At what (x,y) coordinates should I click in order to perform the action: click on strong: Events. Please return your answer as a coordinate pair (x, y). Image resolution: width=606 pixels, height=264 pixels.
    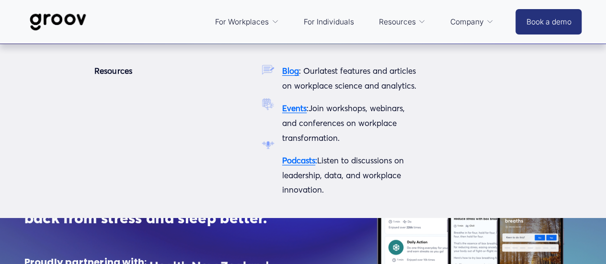
    Looking at the image, I should click on (294, 108).